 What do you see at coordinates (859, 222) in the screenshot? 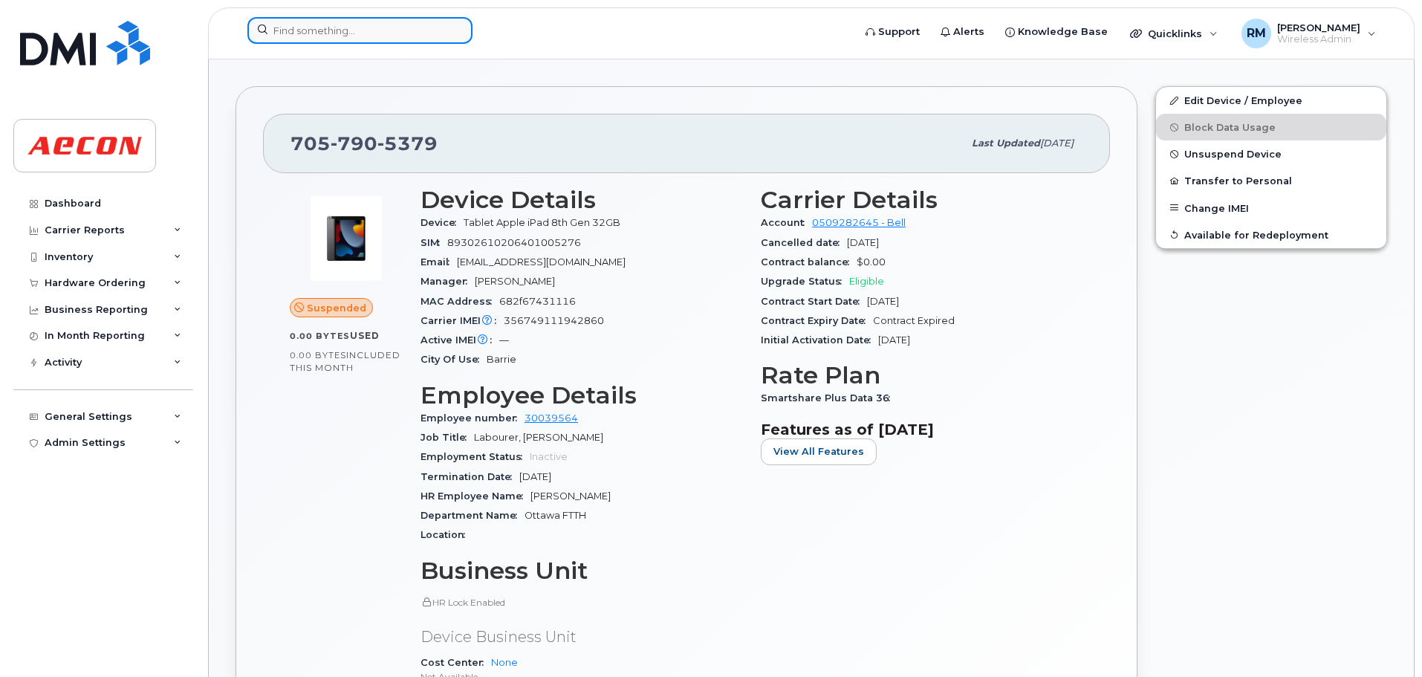
I see `a: 0509282645 - Bell` at bounding box center [859, 222].